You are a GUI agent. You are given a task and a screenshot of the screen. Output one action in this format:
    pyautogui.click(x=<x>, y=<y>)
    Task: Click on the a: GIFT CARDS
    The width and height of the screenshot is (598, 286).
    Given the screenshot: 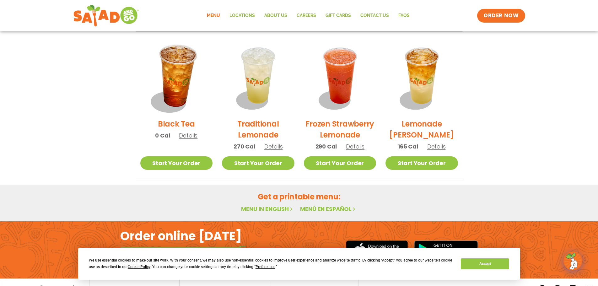 What is the action you would take?
    pyautogui.click(x=338, y=16)
    